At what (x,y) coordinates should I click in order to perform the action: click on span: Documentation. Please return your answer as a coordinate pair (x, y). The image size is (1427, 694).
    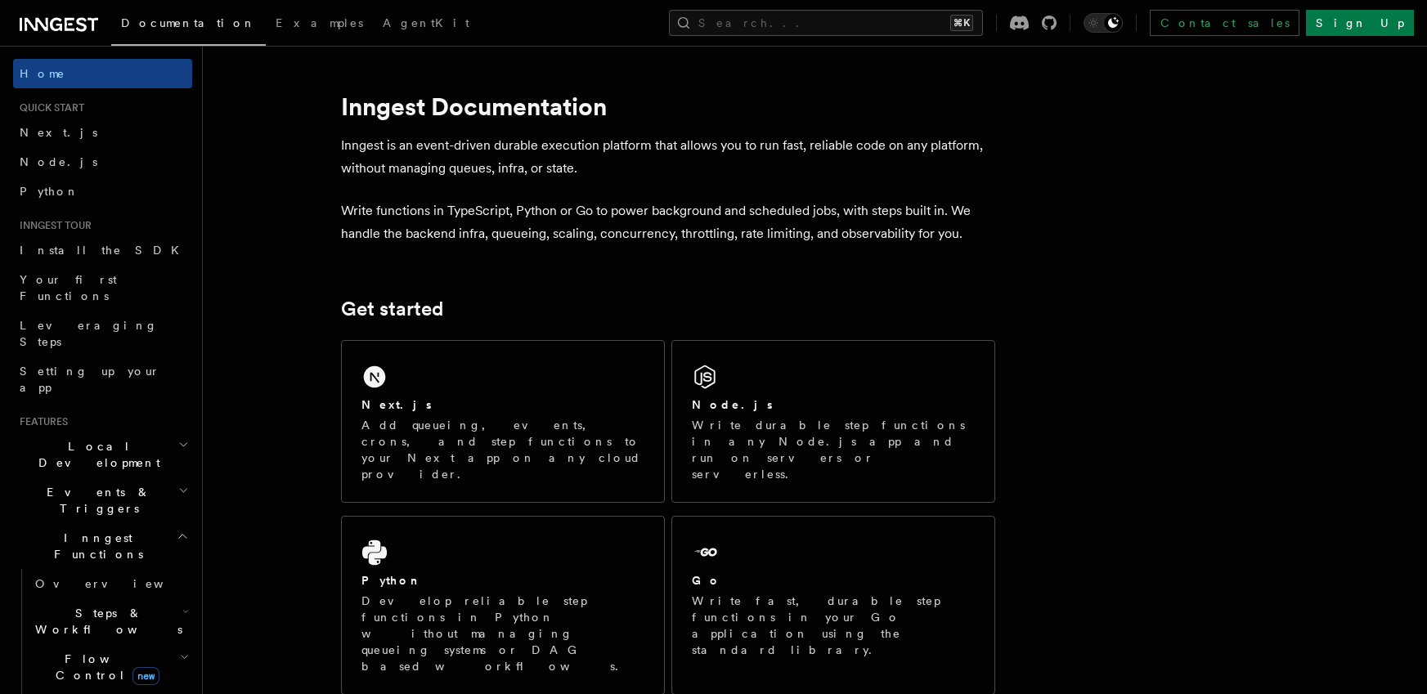
    Looking at the image, I should click on (188, 23).